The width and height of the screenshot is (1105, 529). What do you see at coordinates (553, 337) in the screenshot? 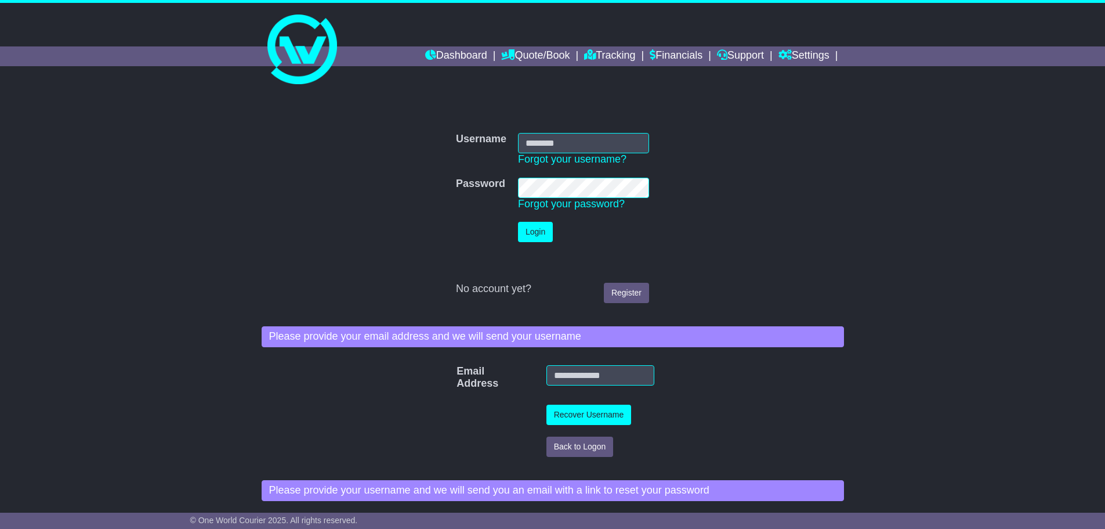
I see `div: Please provide your email address and we will send your username` at bounding box center [553, 337].